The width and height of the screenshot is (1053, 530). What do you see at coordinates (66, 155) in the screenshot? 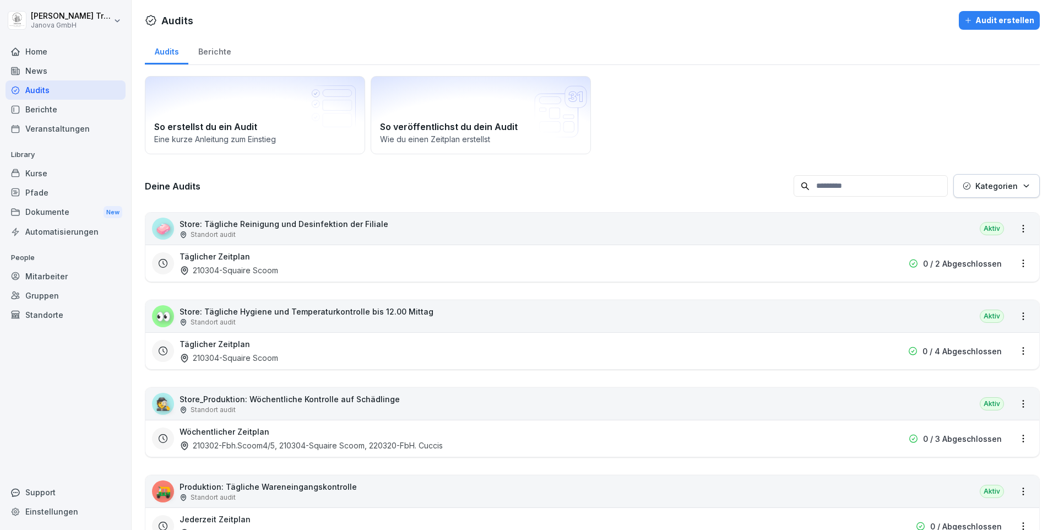
I see `p: Library` at bounding box center [66, 155].